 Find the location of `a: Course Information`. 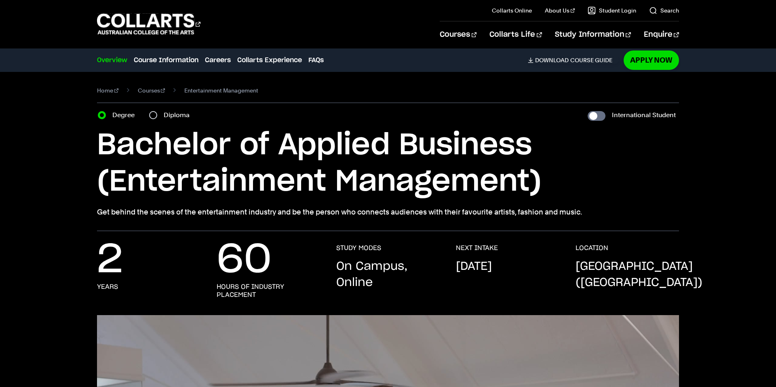

a: Course Information is located at coordinates (166, 60).